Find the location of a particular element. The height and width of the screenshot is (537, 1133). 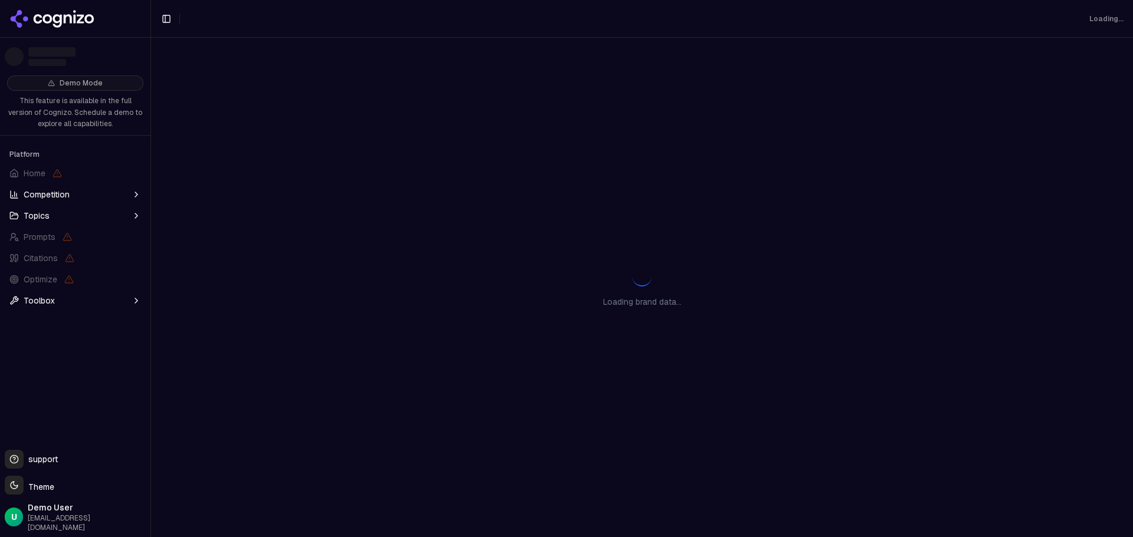

span: Citations is located at coordinates (41, 258).